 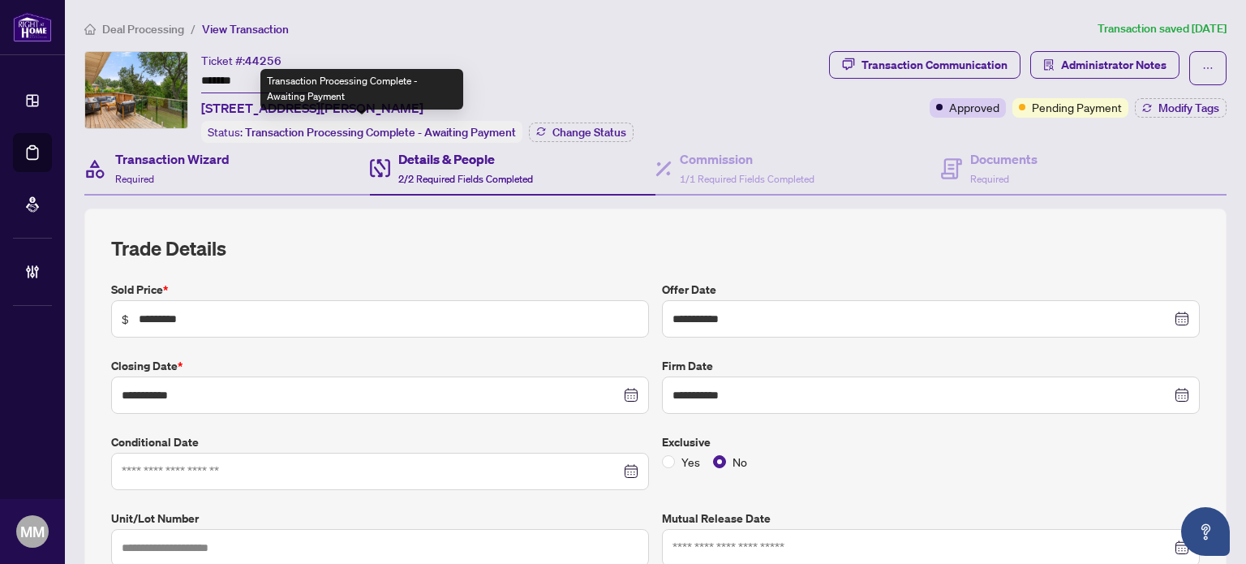 What do you see at coordinates (466, 159) in the screenshot?
I see `h4: Details & People` at bounding box center [466, 159].